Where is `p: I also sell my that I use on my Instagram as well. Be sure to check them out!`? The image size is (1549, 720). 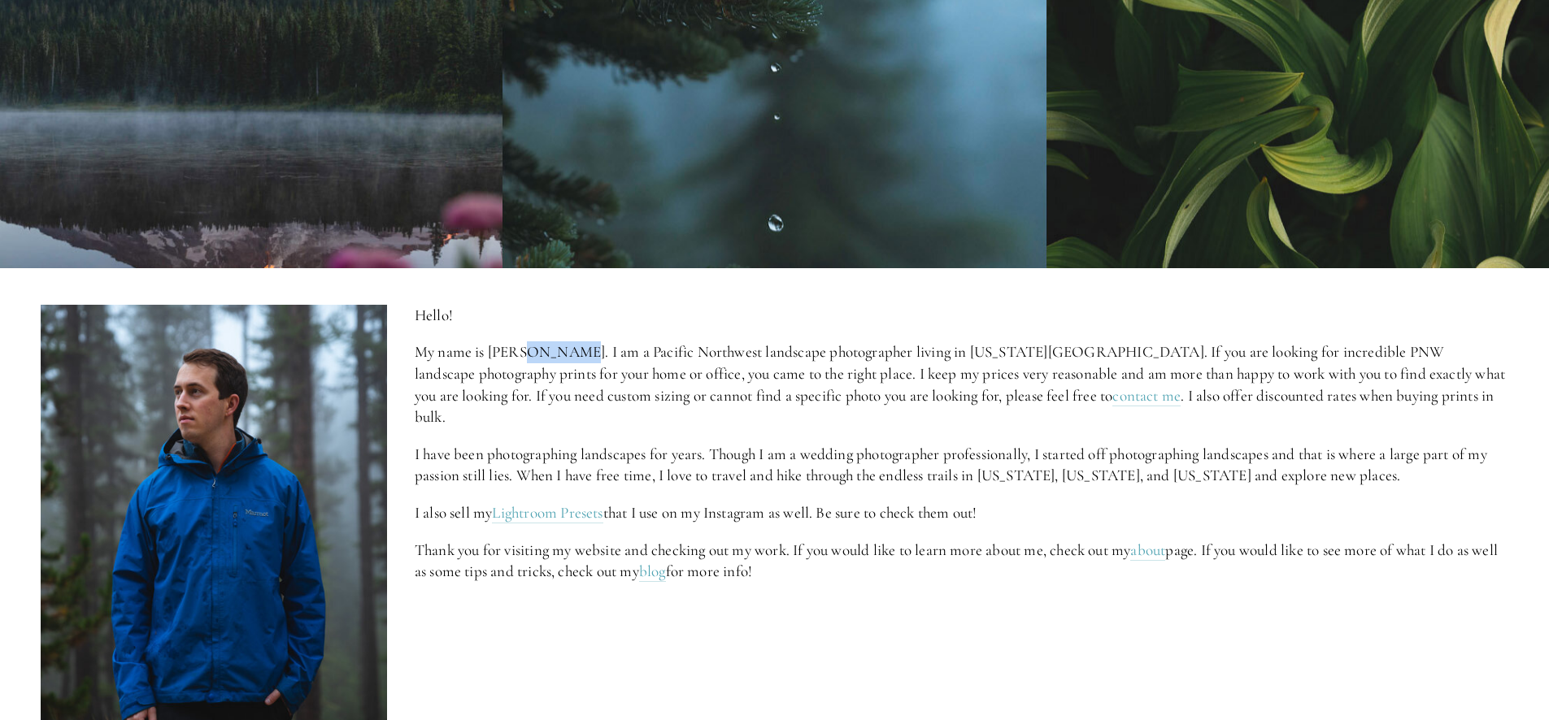 p: I also sell my that I use on my Instagram as well. Be sure to check them out! is located at coordinates (961, 513).